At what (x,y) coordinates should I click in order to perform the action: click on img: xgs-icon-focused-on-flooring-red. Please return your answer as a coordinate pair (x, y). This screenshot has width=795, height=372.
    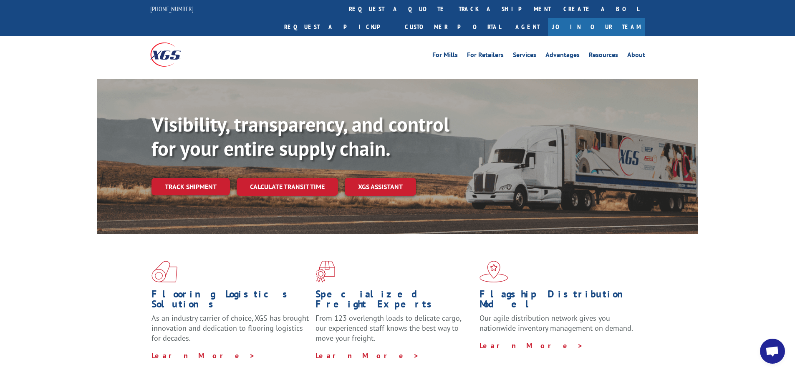
    Looking at the image, I should click on (325, 272).